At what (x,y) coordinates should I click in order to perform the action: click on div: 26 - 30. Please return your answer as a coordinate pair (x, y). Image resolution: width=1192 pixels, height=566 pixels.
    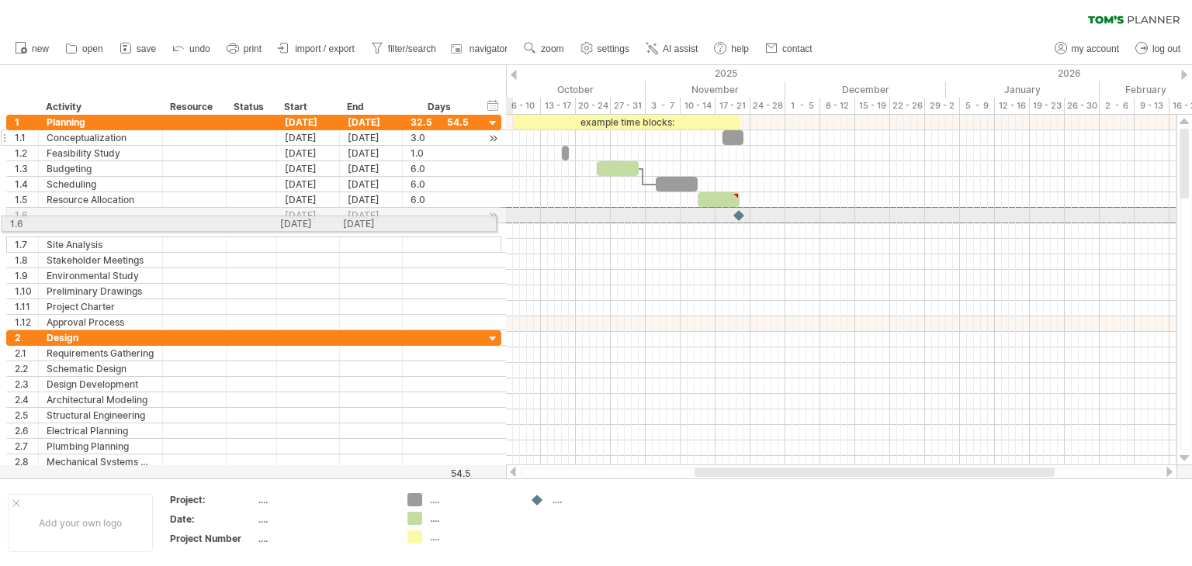
    Looking at the image, I should click on (1082, 106).